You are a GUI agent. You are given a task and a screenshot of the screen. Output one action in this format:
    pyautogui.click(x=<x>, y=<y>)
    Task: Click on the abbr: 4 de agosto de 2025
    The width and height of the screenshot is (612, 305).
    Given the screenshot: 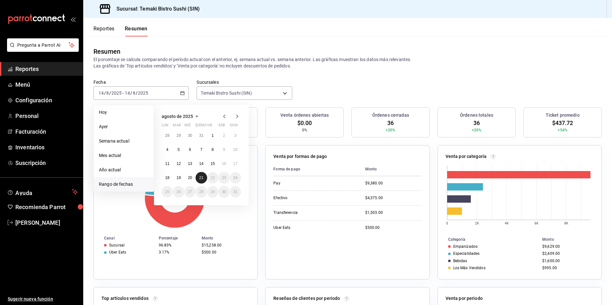 What is the action you would take?
    pyautogui.click(x=167, y=150)
    